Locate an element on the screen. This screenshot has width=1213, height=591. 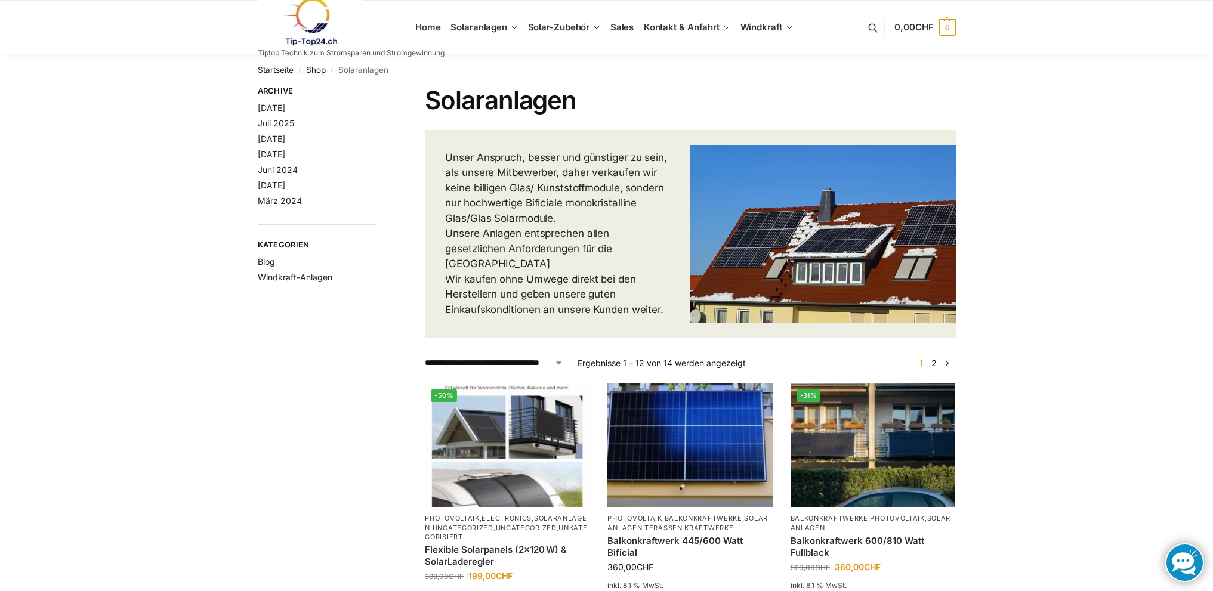
p: Ergebnisse 1 – 12 von 14 werden angezeigt is located at coordinates (662, 363).